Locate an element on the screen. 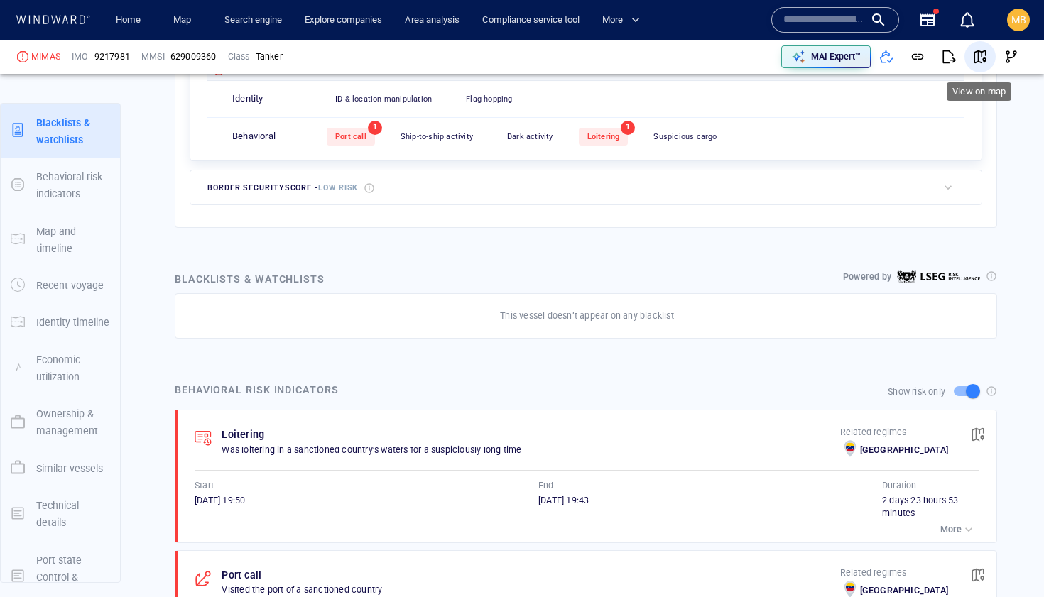  p: Similar vessels is located at coordinates (70, 469).